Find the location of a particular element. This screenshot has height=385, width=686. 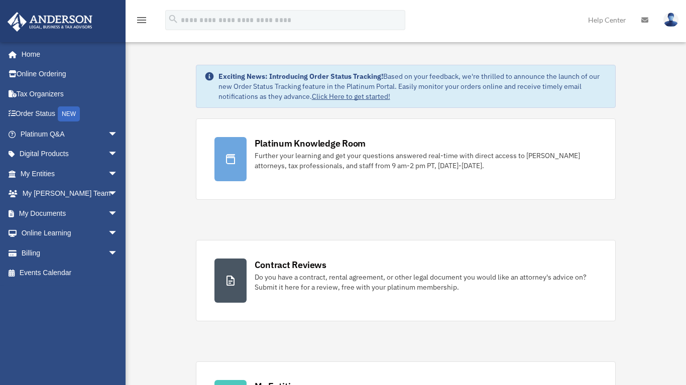

div: Do you have a contract, rental agreement, or other legal document you would like an attorney's ad... is located at coordinates (426, 282).